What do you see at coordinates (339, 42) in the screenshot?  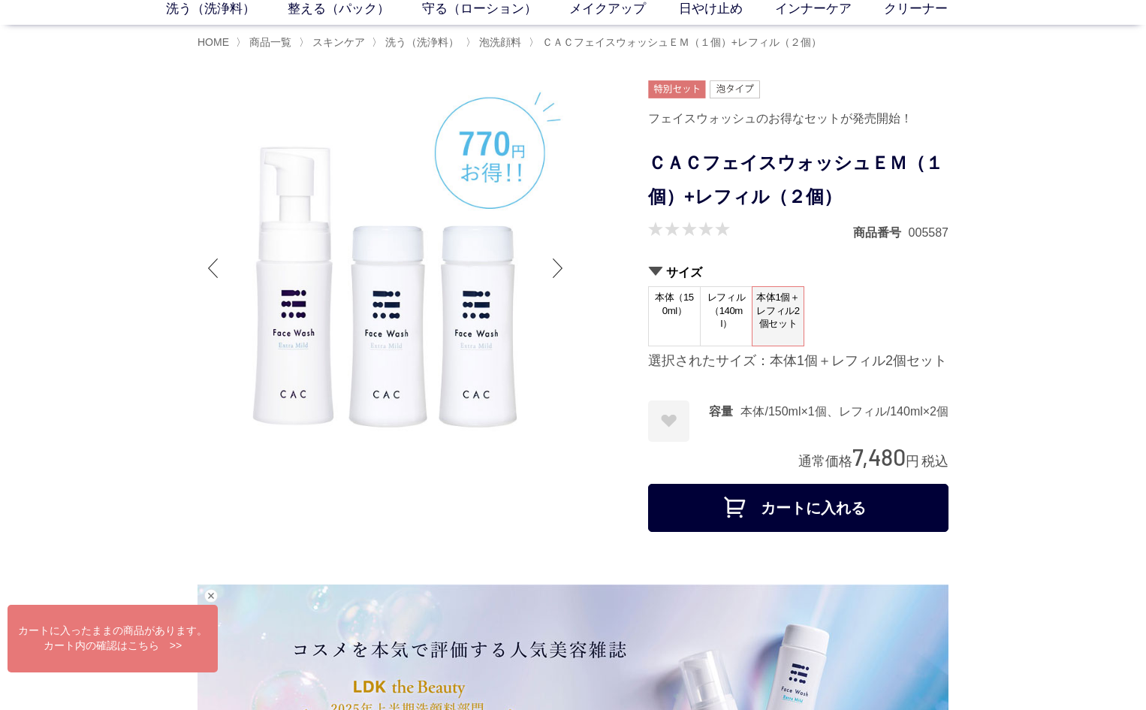 I see `span: スキンケア` at bounding box center [339, 42].